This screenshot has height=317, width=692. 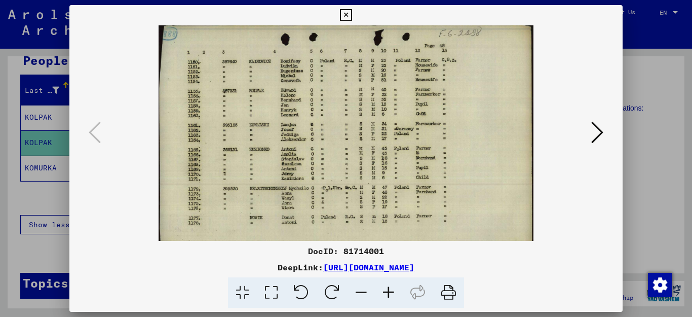 I want to click on div: DocID: 81714001, so click(x=346, y=251).